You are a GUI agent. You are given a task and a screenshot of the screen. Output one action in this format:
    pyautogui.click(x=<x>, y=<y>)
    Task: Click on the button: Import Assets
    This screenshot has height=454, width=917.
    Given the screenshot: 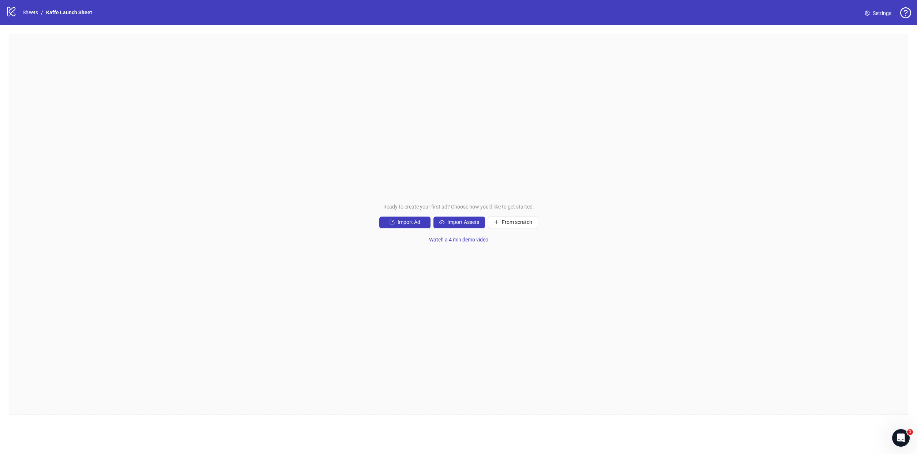 What is the action you would take?
    pyautogui.click(x=459, y=222)
    